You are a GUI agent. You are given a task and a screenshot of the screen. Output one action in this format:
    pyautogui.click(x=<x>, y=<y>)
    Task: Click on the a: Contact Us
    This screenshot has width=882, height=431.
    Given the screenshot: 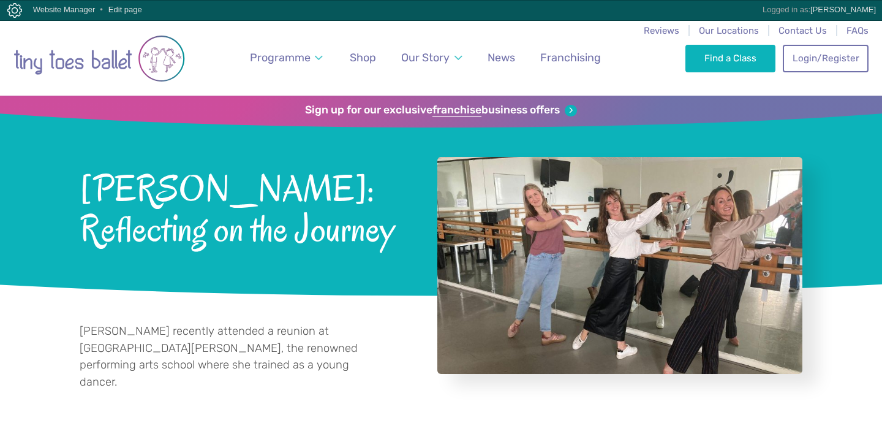 What is the action you would take?
    pyautogui.click(x=802, y=31)
    